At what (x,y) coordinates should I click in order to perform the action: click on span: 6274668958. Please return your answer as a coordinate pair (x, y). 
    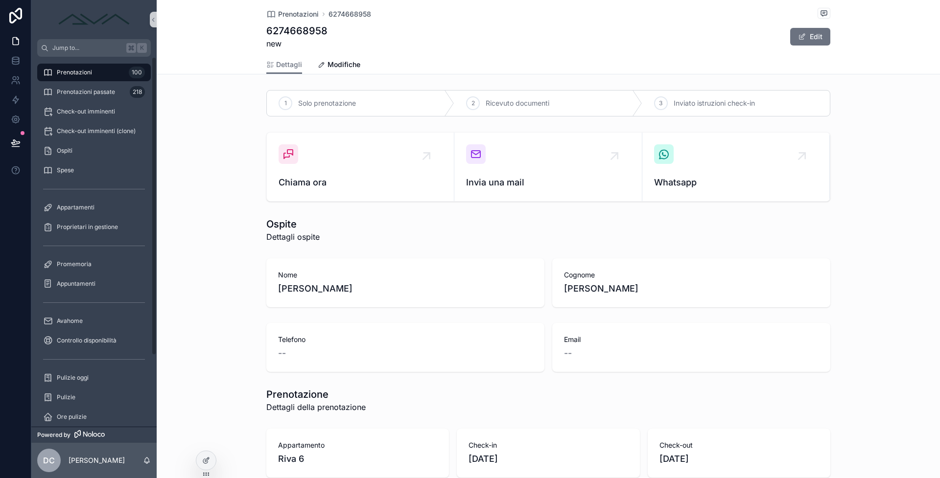
    Looking at the image, I should click on (350, 14).